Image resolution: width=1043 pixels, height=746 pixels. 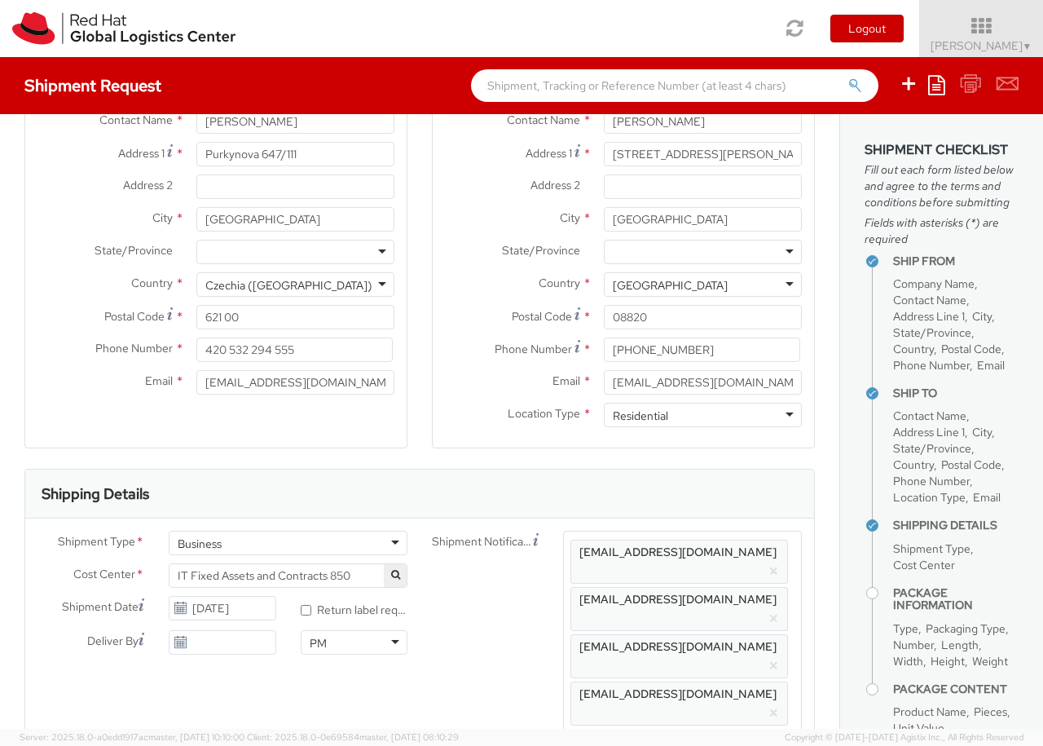 I want to click on h4: Package Information, so click(x=956, y=599).